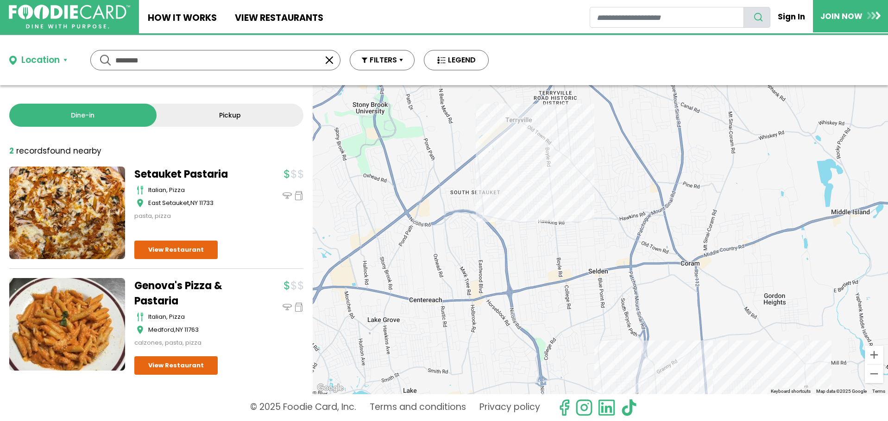 The image size is (888, 421). I want to click on a: Dine-in, so click(83, 115).